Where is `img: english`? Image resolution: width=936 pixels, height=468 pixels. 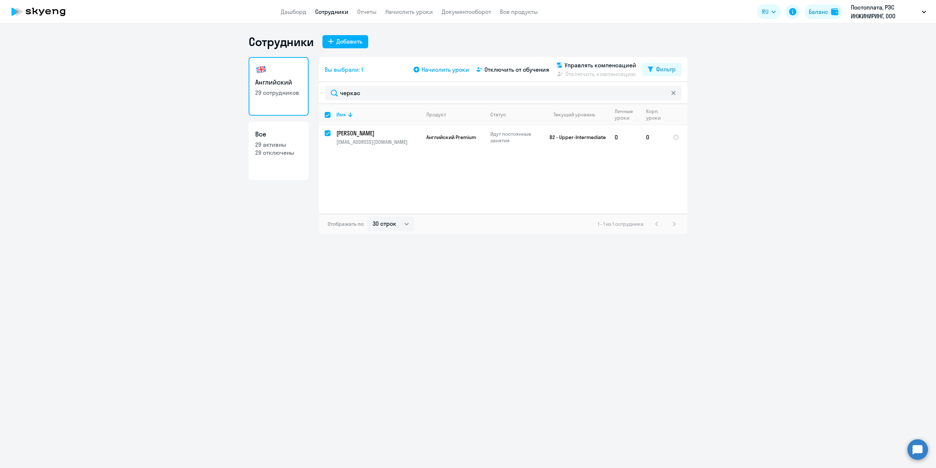
img: english is located at coordinates (261, 69).